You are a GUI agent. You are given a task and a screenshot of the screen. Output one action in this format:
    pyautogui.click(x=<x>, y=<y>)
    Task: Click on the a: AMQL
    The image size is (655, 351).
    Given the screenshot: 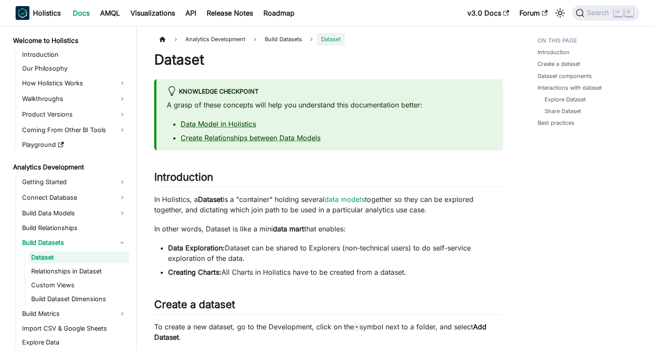 What is the action you would take?
    pyautogui.click(x=110, y=13)
    